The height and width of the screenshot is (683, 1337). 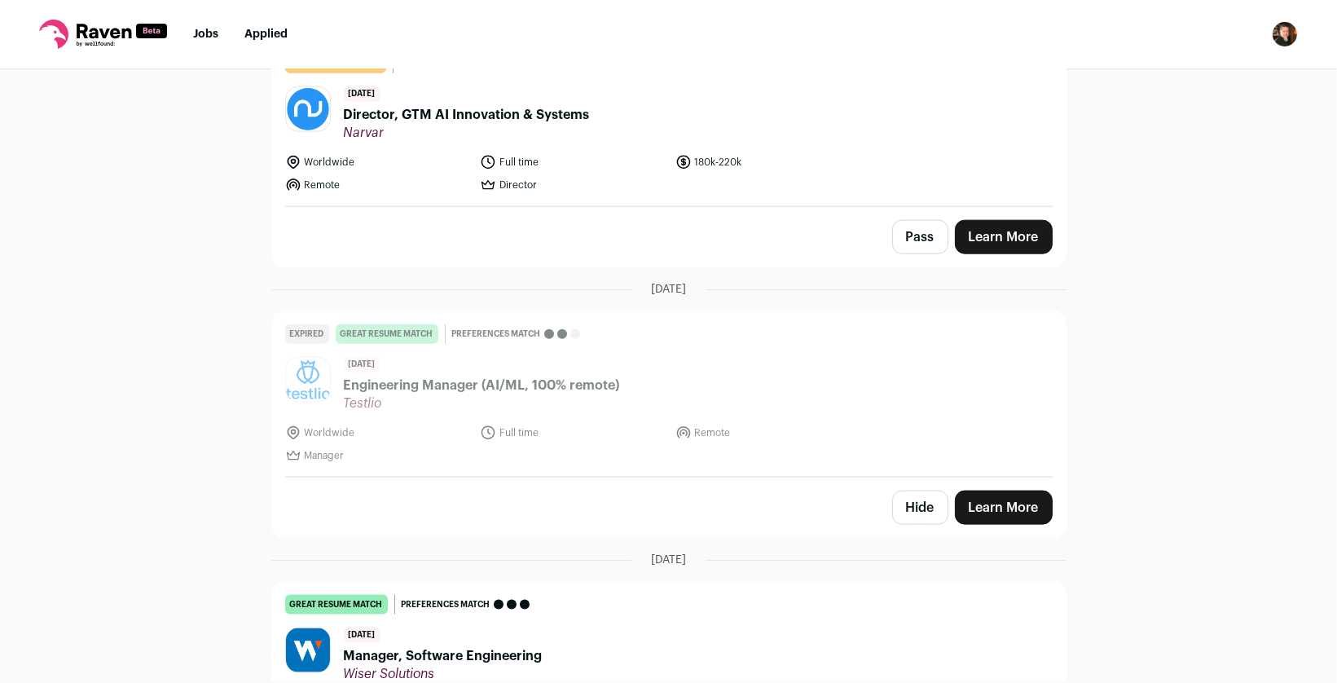 What do you see at coordinates (467, 115) in the screenshot?
I see `span: Director, GTM AI Innovation & Systems` at bounding box center [467, 115].